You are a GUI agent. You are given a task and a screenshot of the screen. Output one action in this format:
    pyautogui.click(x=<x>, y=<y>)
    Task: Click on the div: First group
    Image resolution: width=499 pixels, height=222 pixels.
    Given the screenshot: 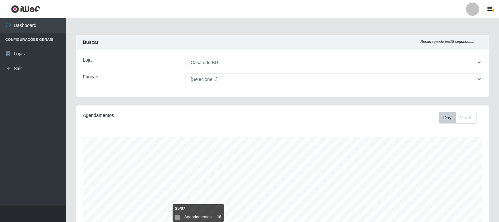 What is the action you would take?
    pyautogui.click(x=457, y=118)
    